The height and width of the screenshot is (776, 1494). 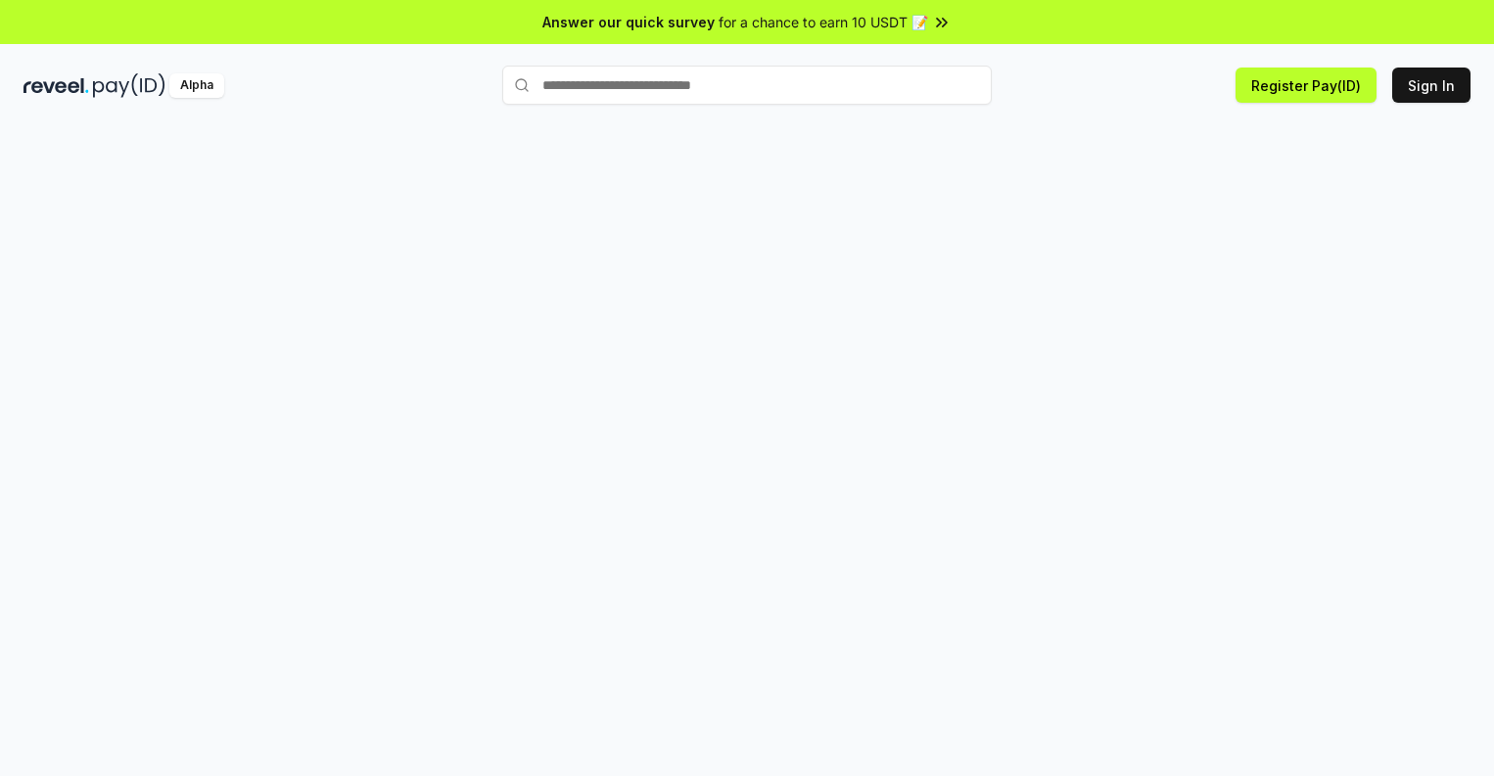 I want to click on div: Alpha, so click(x=197, y=85).